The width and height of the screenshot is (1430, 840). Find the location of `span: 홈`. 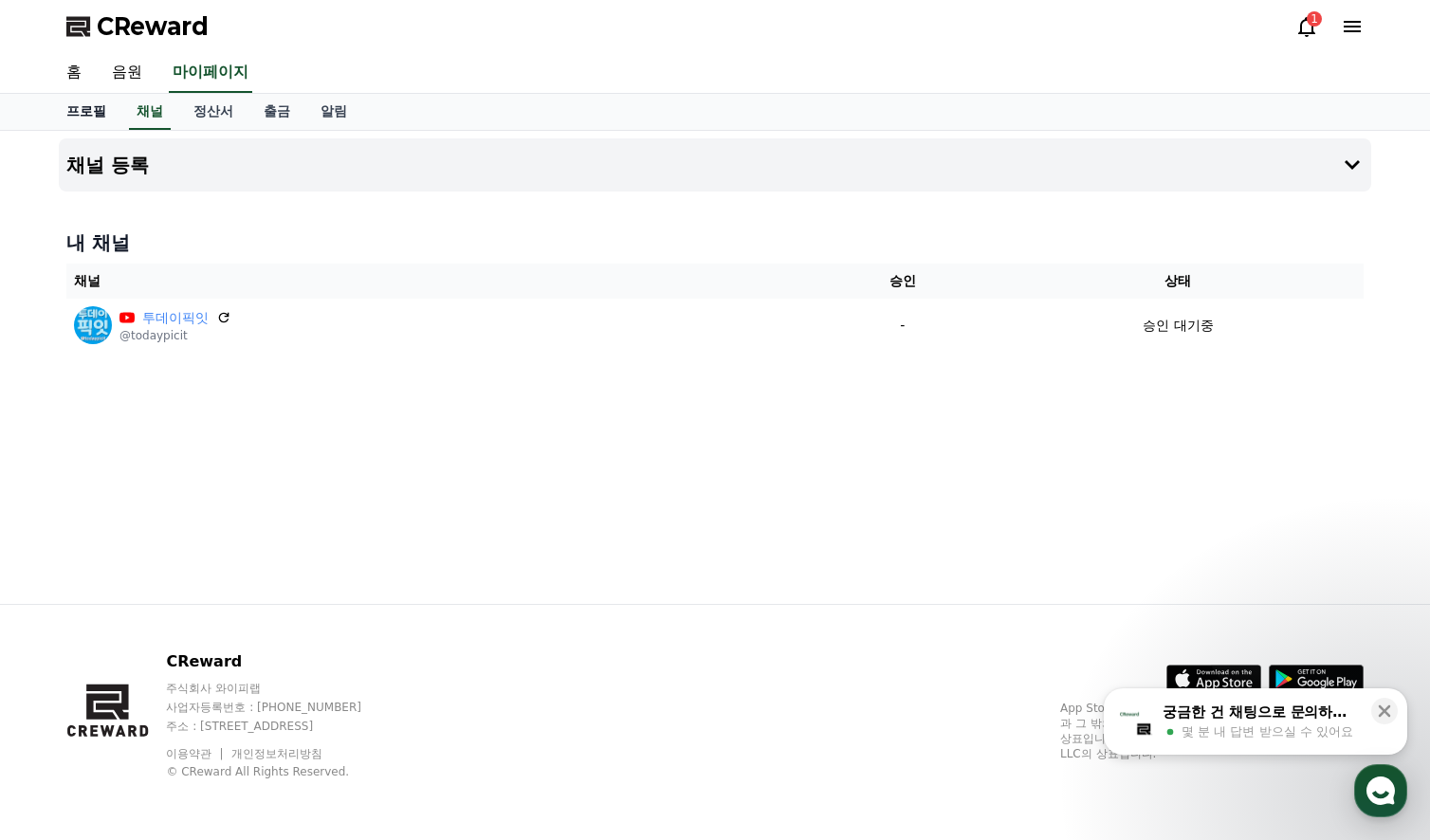

span: 홈 is located at coordinates (66, 637).